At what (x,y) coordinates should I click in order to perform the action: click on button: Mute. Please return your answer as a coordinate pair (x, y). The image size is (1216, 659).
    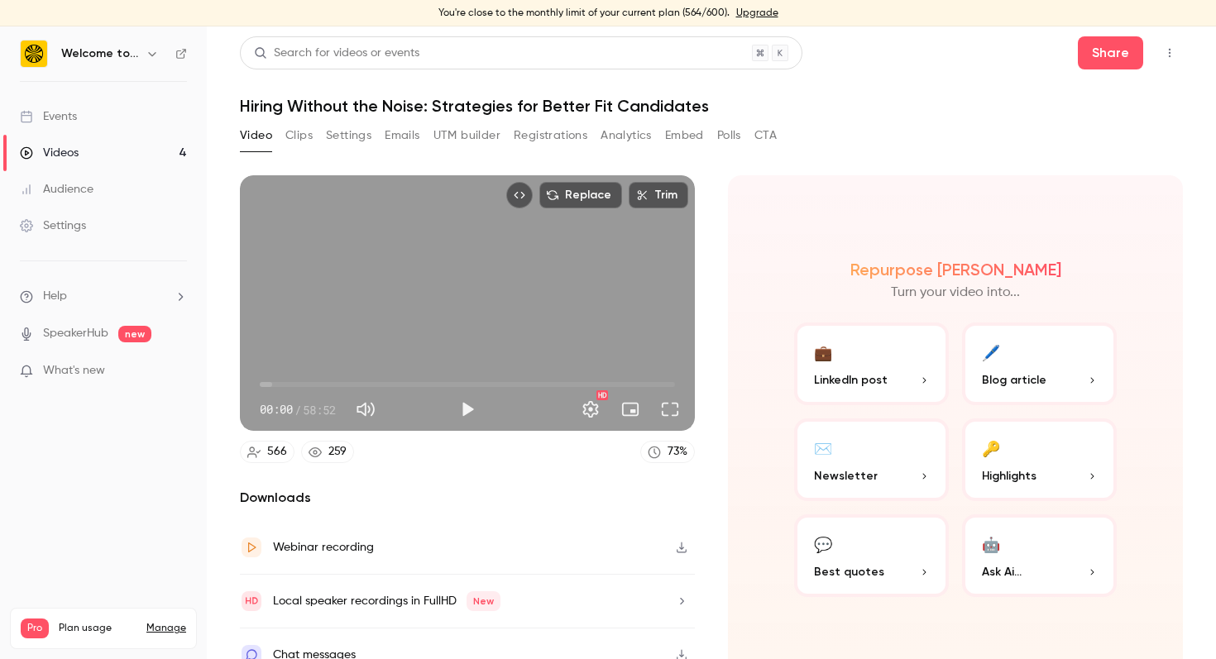
    Looking at the image, I should click on (366, 409).